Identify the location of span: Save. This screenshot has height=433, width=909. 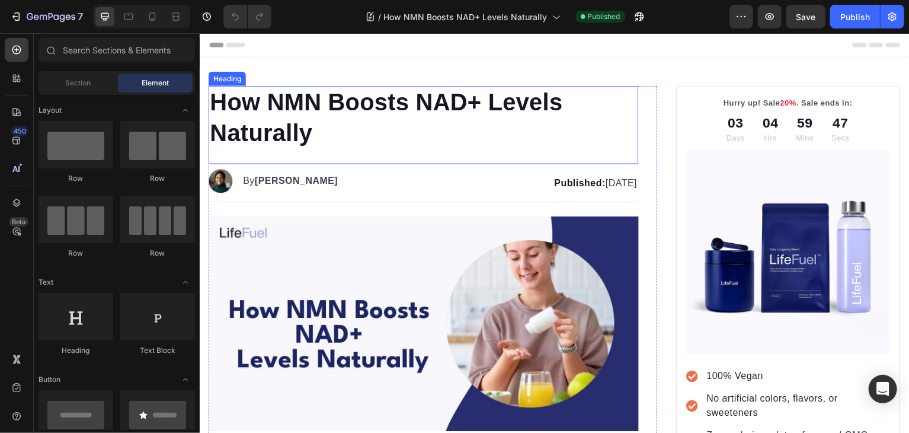
(806, 17).